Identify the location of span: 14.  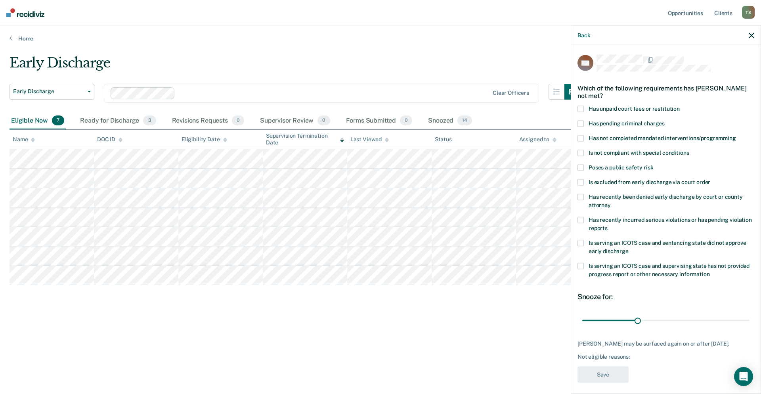
(465, 121).